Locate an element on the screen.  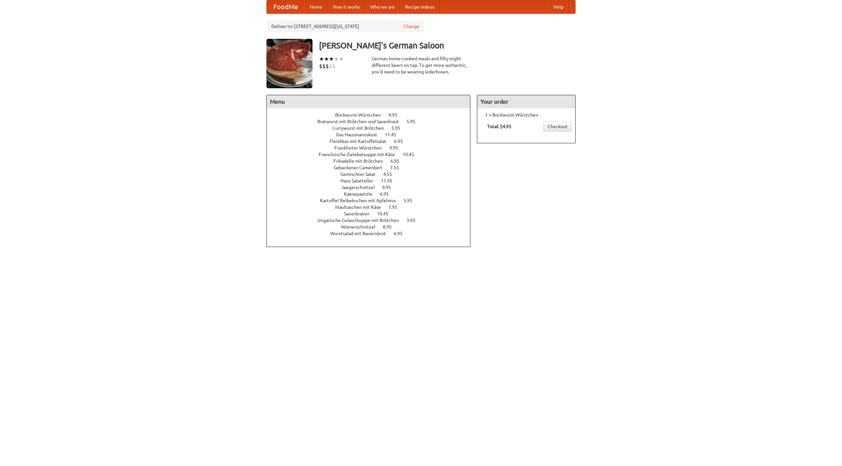
span: Gemischter Salat is located at coordinates (361, 174).